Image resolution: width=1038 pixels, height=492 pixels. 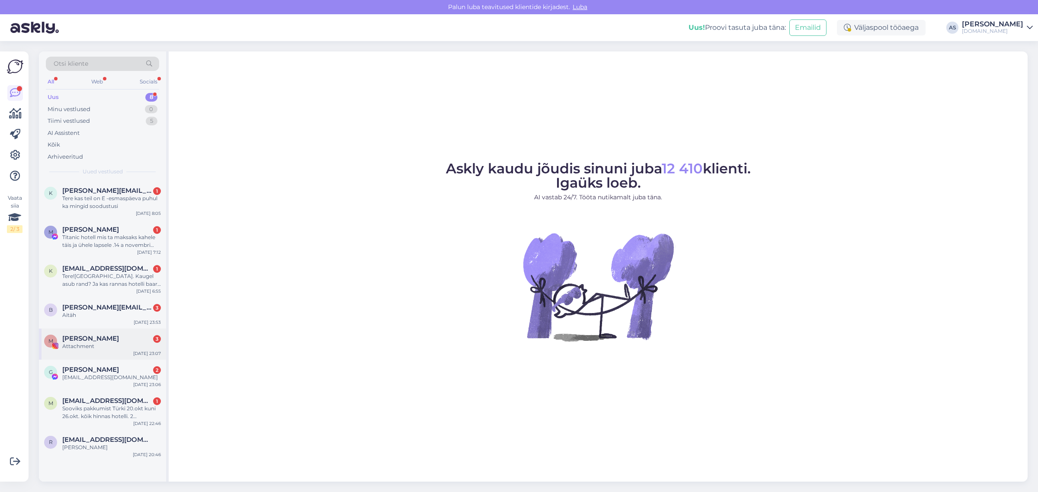 What do you see at coordinates (69, 121) in the screenshot?
I see `div: Tiimi vestlused` at bounding box center [69, 121].